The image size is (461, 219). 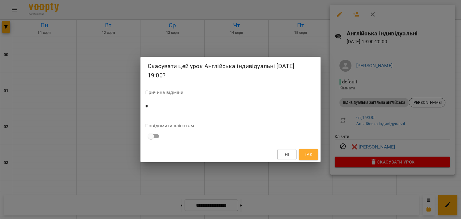 What do you see at coordinates (309, 155) in the screenshot?
I see `button: Так` at bounding box center [309, 155].